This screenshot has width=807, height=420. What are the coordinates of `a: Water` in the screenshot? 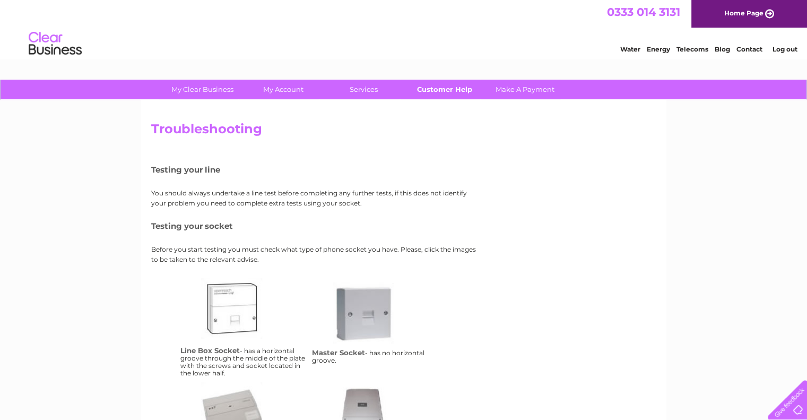 It's located at (630, 49).